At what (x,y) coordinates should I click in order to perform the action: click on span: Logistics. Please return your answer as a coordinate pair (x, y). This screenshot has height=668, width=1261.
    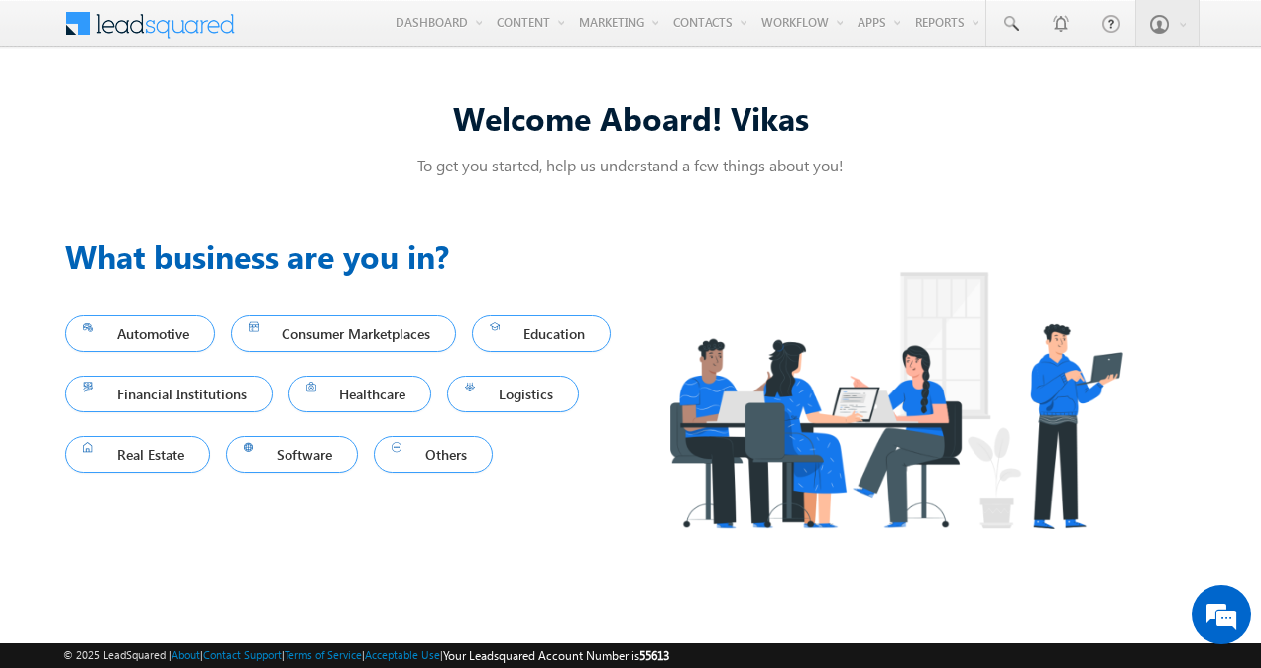
    Looking at the image, I should click on (512, 393).